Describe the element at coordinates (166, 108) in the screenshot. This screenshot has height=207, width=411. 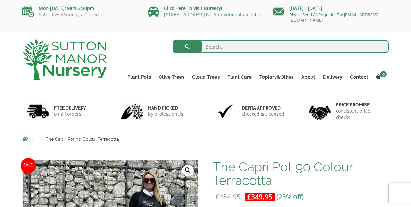
I see `h6: hand picked` at that location.